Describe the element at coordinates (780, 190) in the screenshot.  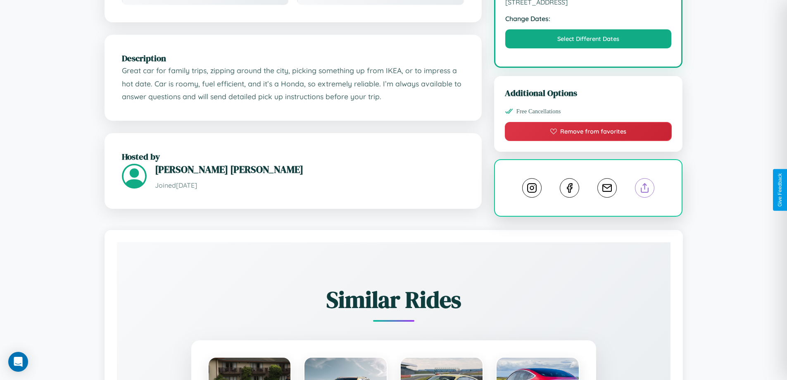
I see `div: Give Feedback` at that location.